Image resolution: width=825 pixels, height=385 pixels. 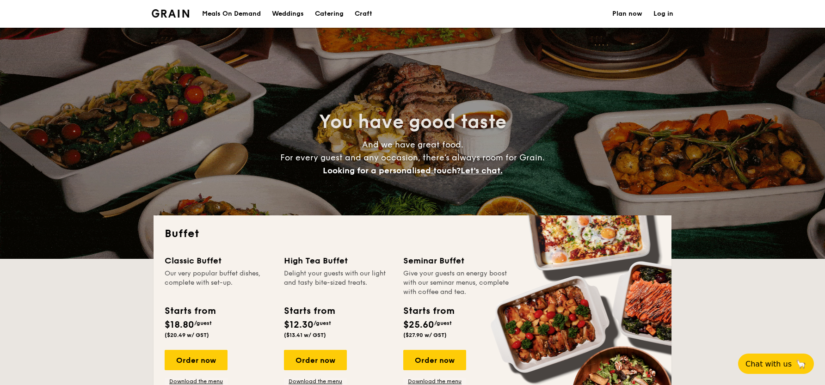 What do you see at coordinates (187, 335) in the screenshot?
I see `span: ($20.49 w/ GST)` at bounding box center [187, 335].